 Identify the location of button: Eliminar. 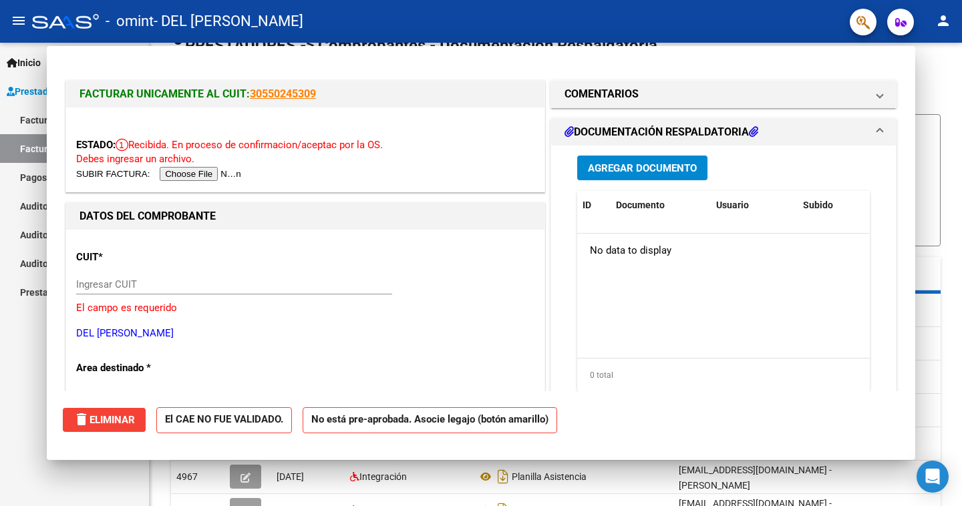
(104, 420).